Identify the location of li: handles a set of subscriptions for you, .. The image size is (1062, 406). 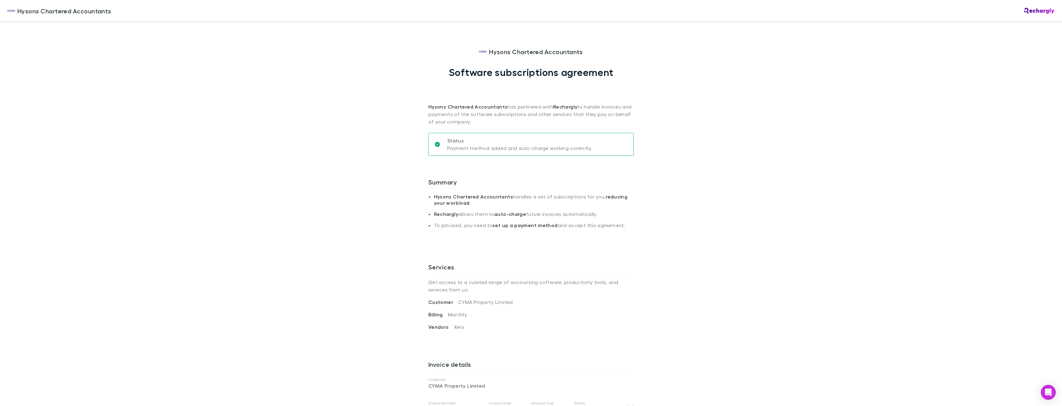
(534, 202).